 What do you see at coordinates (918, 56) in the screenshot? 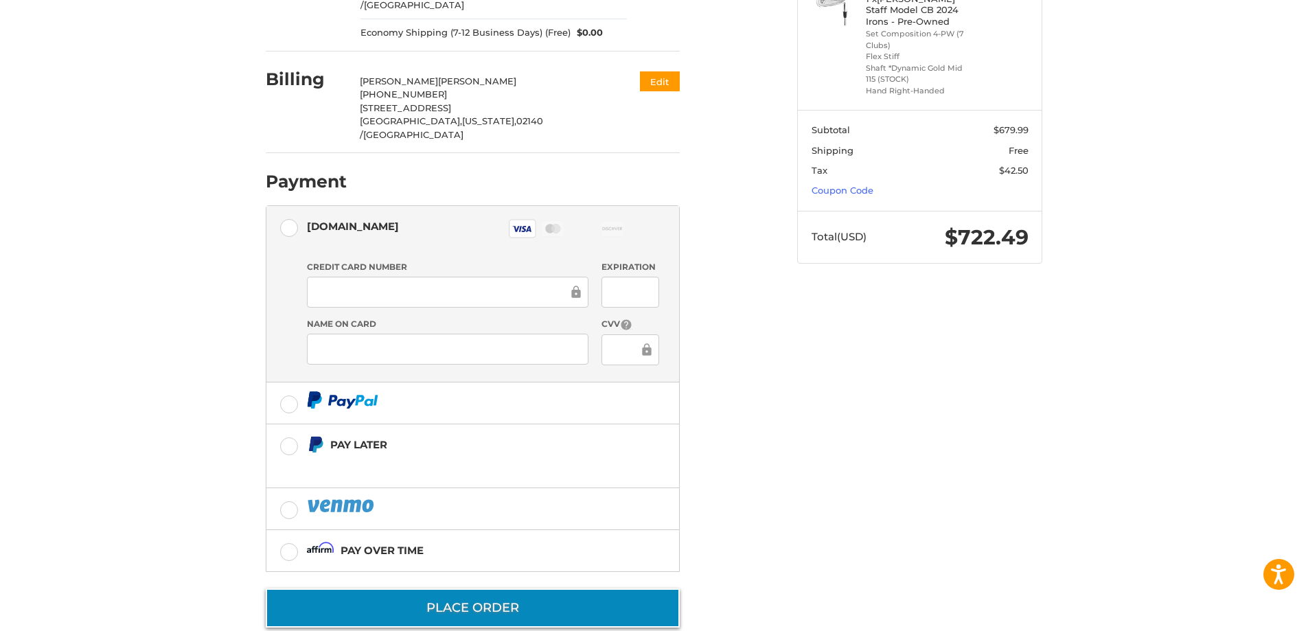
I see `li: Flex Stiff` at bounding box center [918, 56].